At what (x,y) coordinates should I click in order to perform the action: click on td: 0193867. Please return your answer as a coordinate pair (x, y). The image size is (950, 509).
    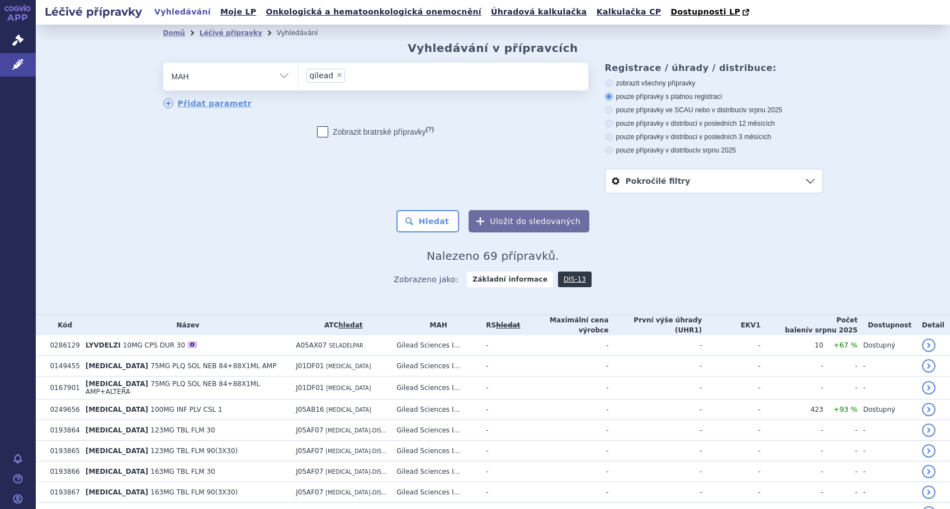
    Looking at the image, I should click on (61, 493).